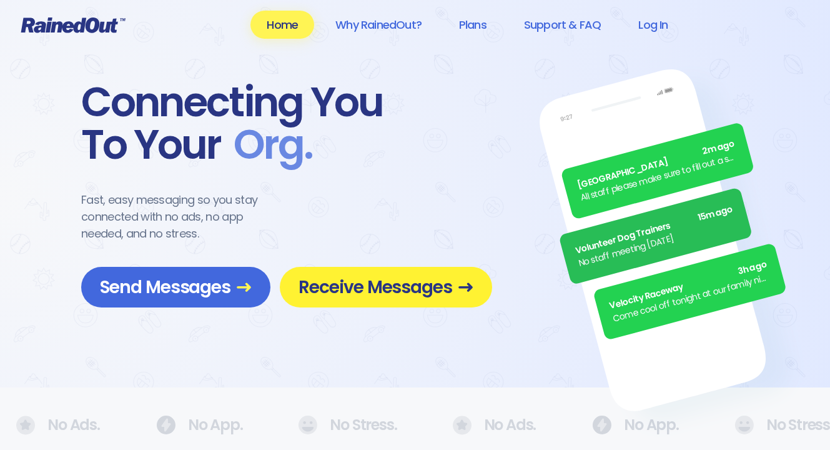 The image size is (830, 450). I want to click on a: Receive Messages, so click(386, 287).